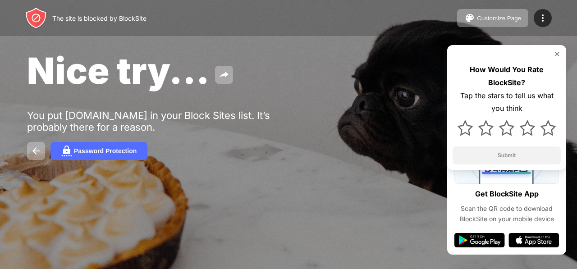 Image resolution: width=577 pixels, height=269 pixels. I want to click on img: back.svg, so click(36, 151).